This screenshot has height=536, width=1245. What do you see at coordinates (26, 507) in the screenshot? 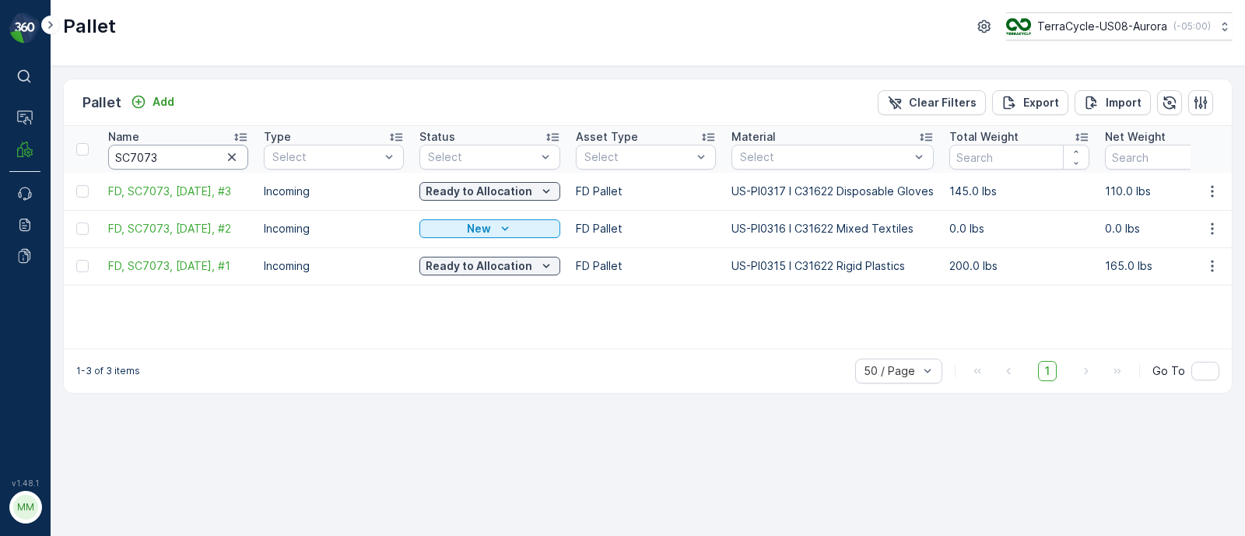
I see `div: MM` at bounding box center [26, 507].